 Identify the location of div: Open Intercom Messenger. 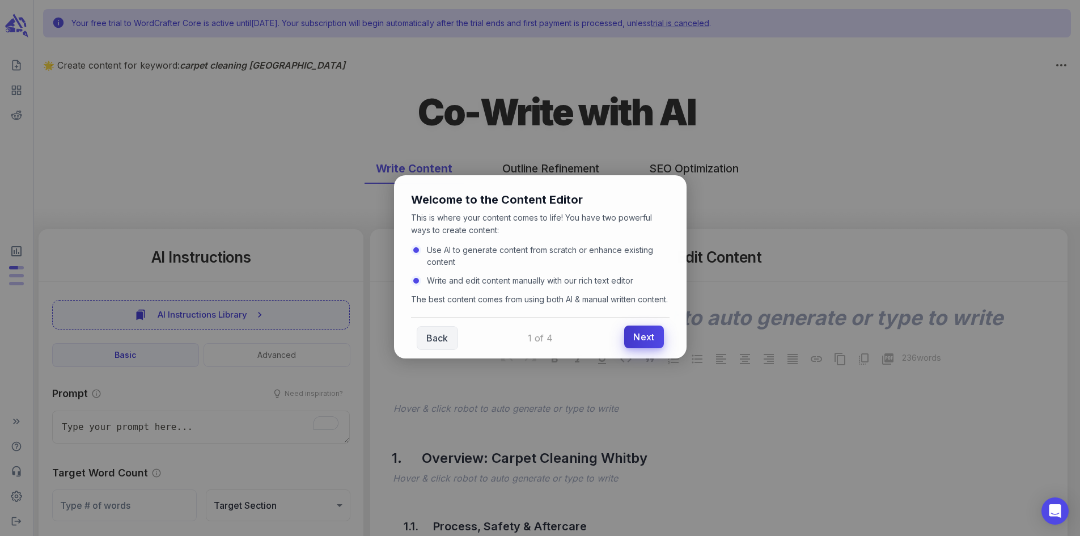
(1055, 511).